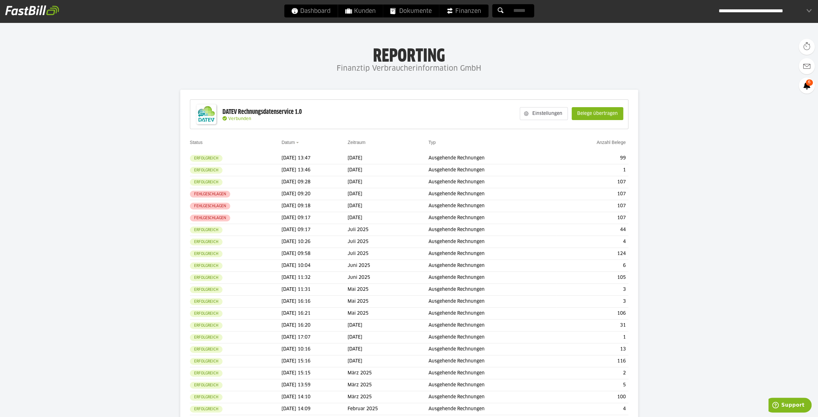 The width and height of the screenshot is (818, 417). I want to click on span: Support, so click(25, 7).